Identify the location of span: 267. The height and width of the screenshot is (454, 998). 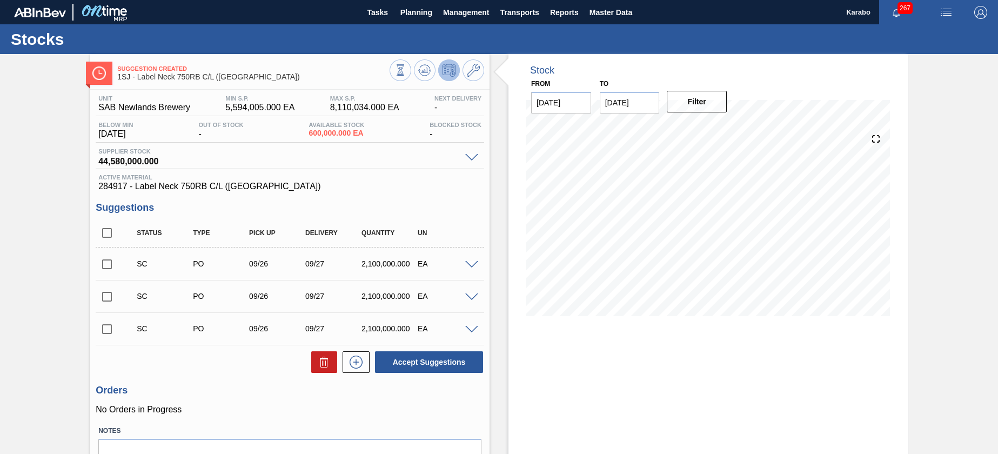
(905, 8).